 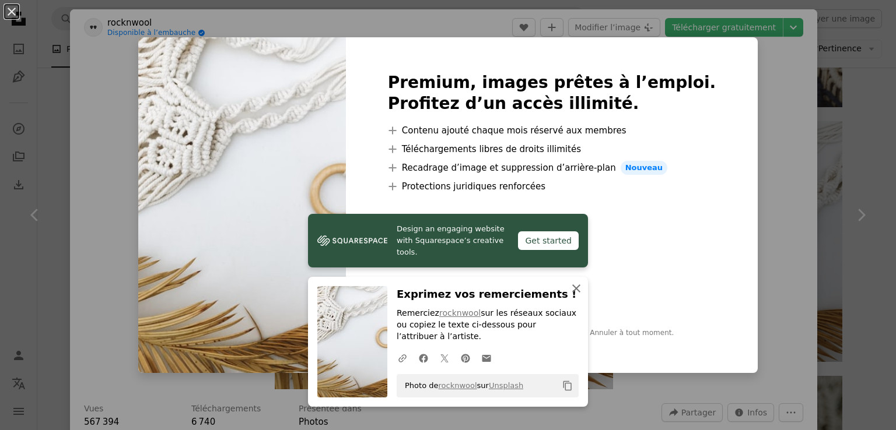 I want to click on li: Contenu ajouté chaque mois réservé aux membres, so click(x=552, y=131).